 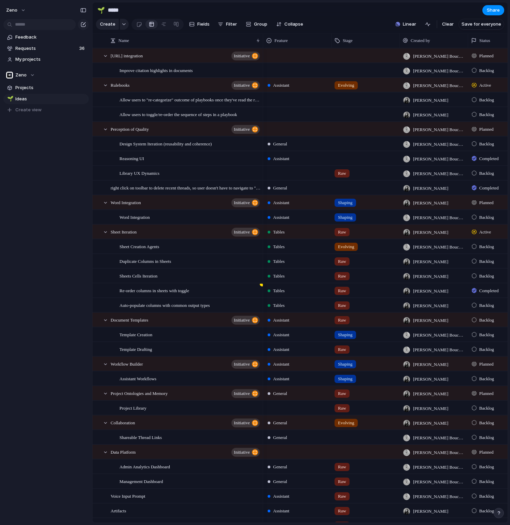 What do you see at coordinates (493, 10) in the screenshot?
I see `button: Share` at bounding box center [493, 10].